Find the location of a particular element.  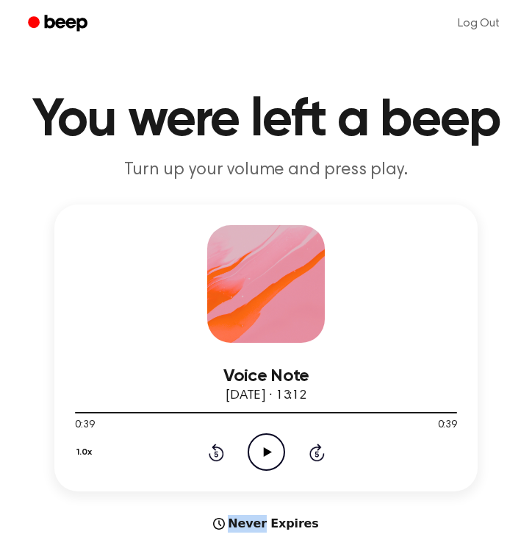

h1: You were left a beep is located at coordinates (266, 121).